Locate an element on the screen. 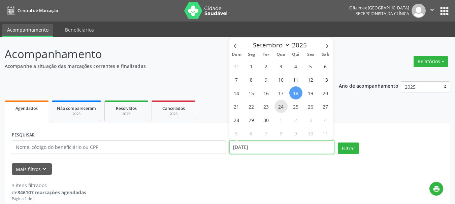 Image resolution: width=455 pixels, height=204 pixels. span: Setembro 19, 2025 is located at coordinates (310, 93).